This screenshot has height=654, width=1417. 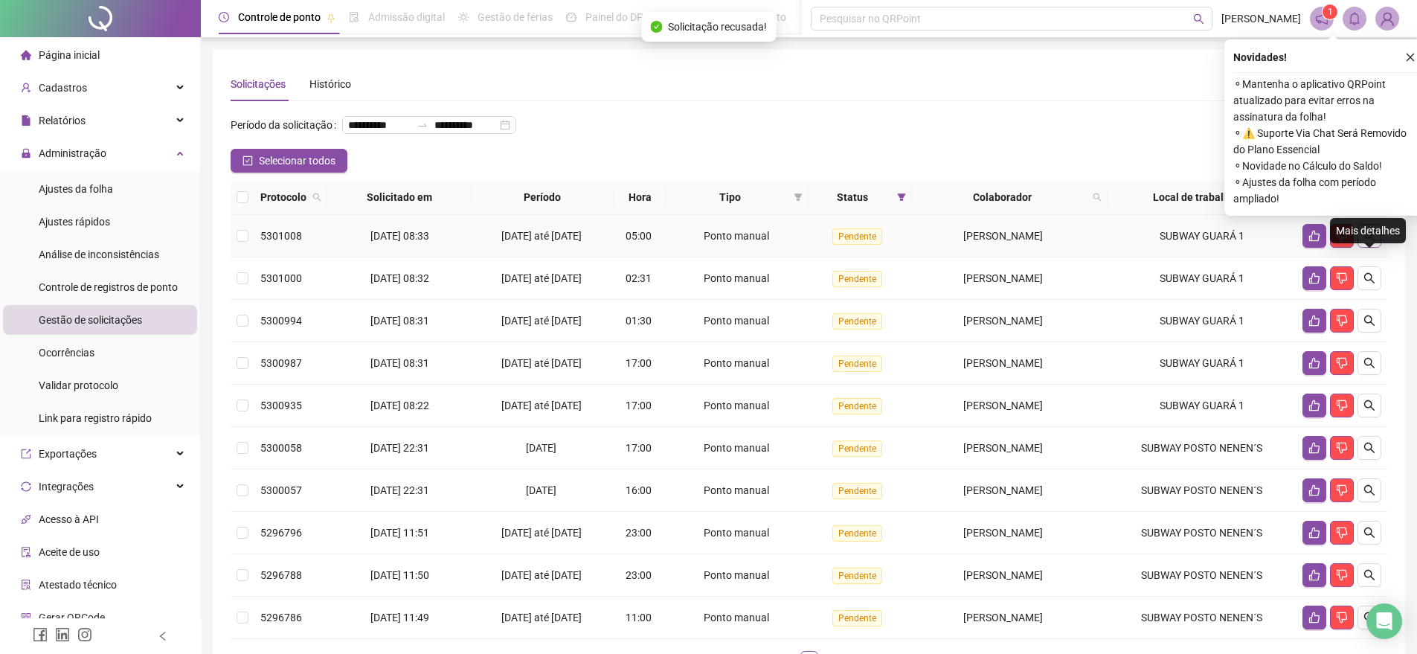 What do you see at coordinates (26, 552) in the screenshot?
I see `span: audit` at bounding box center [26, 552].